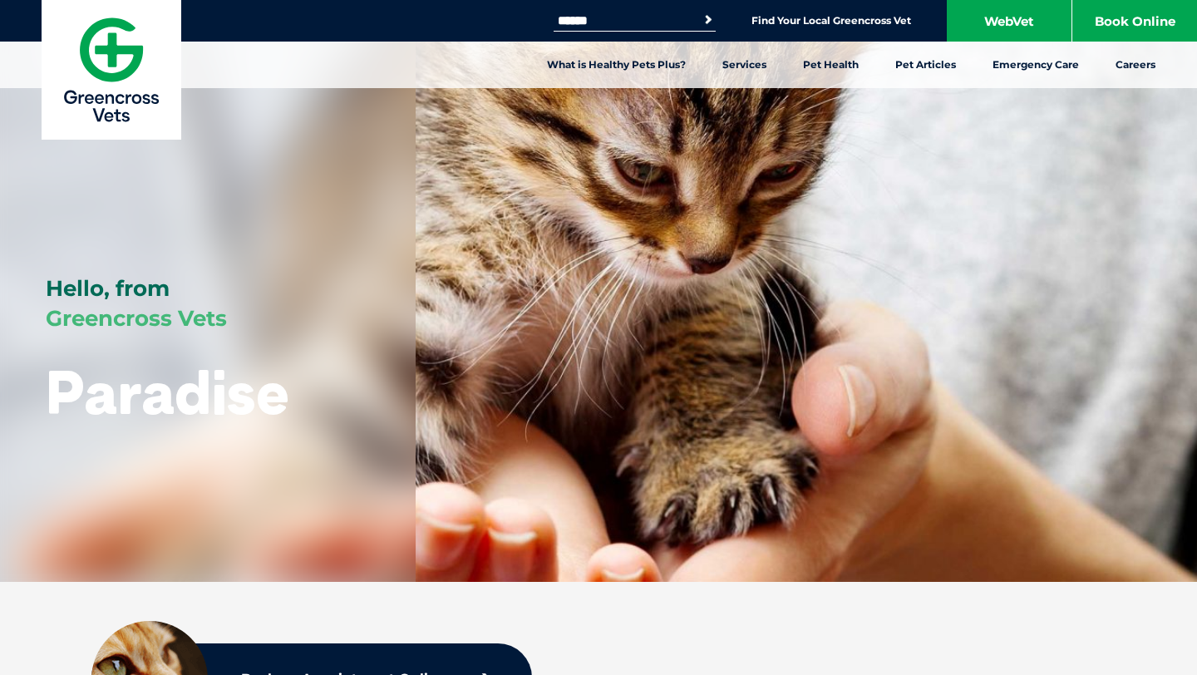 The height and width of the screenshot is (675, 1197). What do you see at coordinates (168, 392) in the screenshot?
I see `h1: Paradise` at bounding box center [168, 392].